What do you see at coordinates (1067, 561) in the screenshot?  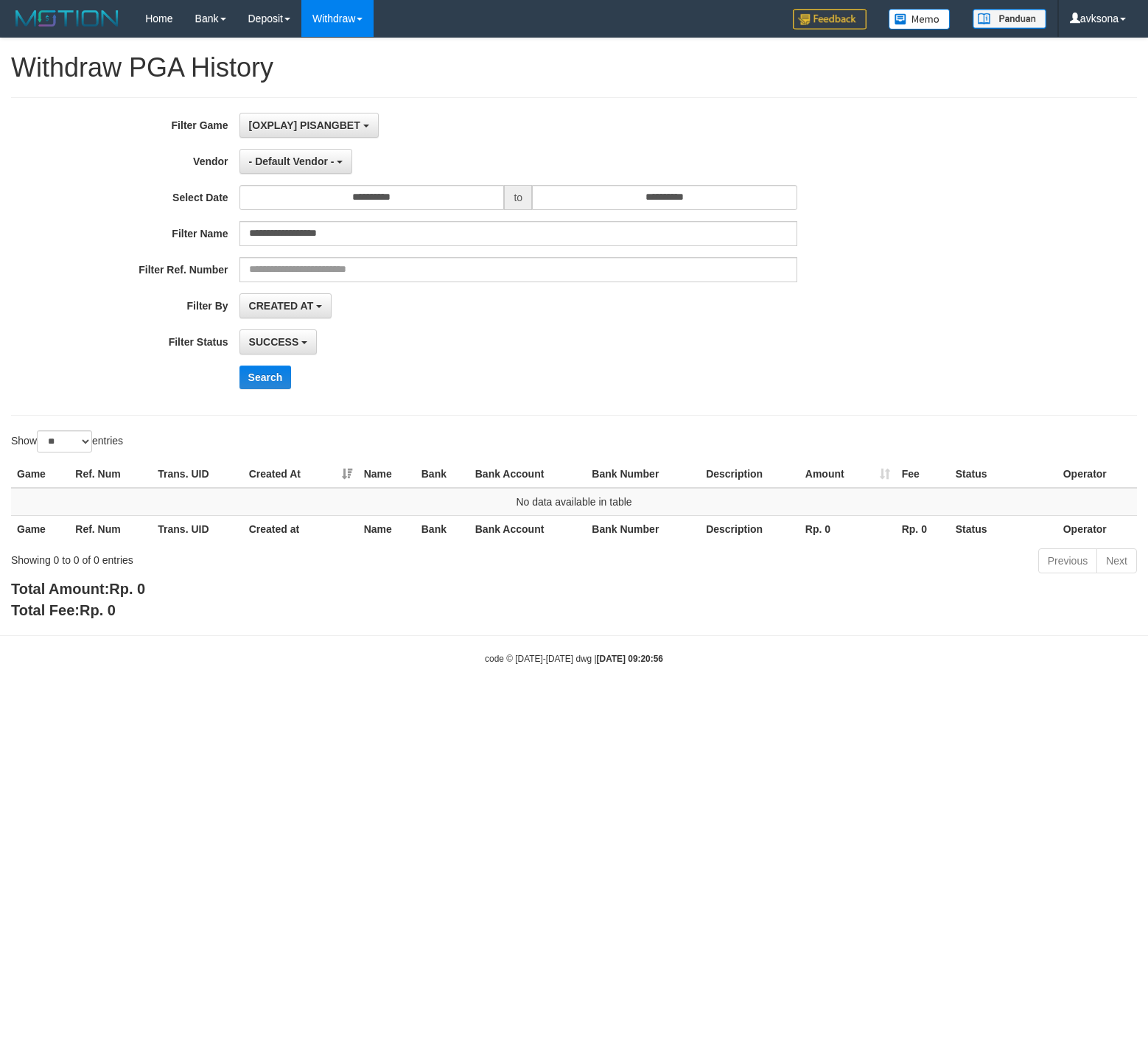 I see `a: Previous` at bounding box center [1067, 561].